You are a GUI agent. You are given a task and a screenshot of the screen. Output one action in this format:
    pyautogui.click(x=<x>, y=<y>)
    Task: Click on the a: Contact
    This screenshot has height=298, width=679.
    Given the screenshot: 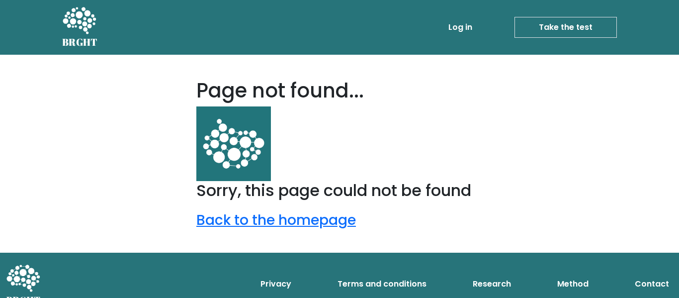 What is the action you would take?
    pyautogui.click(x=652, y=284)
    